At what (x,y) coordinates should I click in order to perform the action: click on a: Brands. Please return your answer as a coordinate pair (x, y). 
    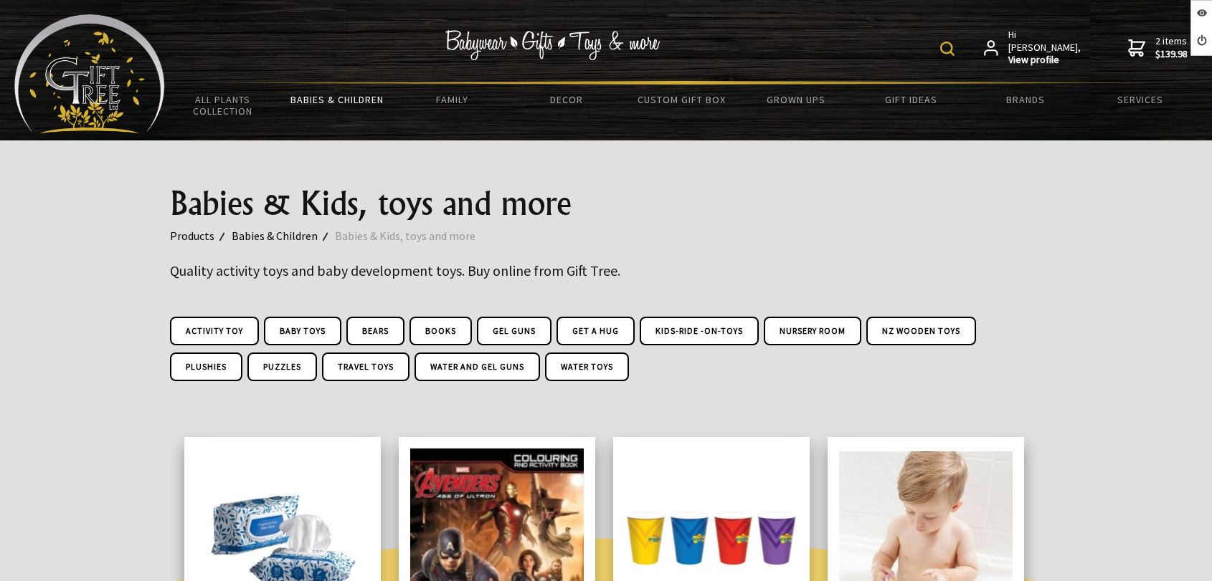
    Looking at the image, I should click on (1025, 100).